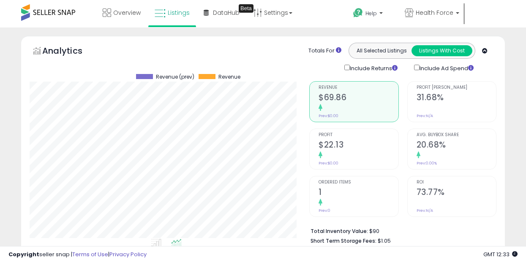 This screenshot has width=526, height=263. I want to click on div: Include Ad Spend, so click(448, 68).